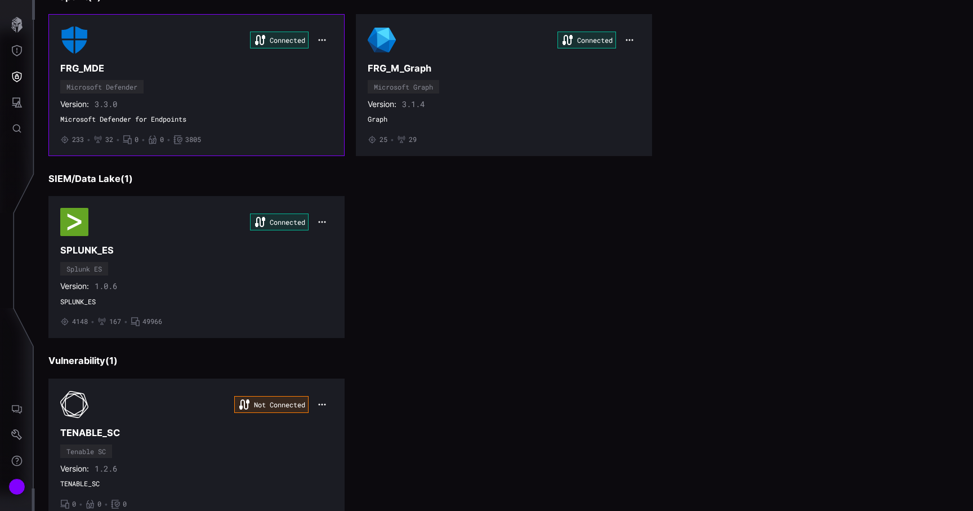  What do you see at coordinates (197, 250) in the screenshot?
I see `h3: SPLUNK_ES` at bounding box center [197, 250].